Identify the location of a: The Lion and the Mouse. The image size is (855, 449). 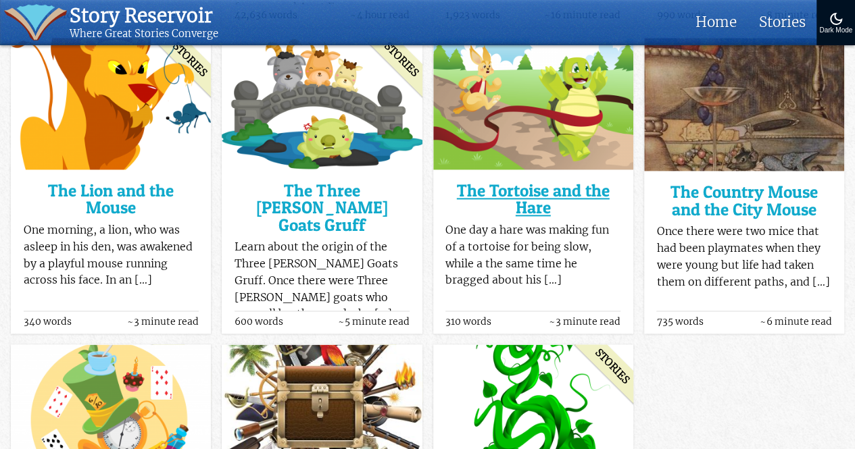
(111, 199).